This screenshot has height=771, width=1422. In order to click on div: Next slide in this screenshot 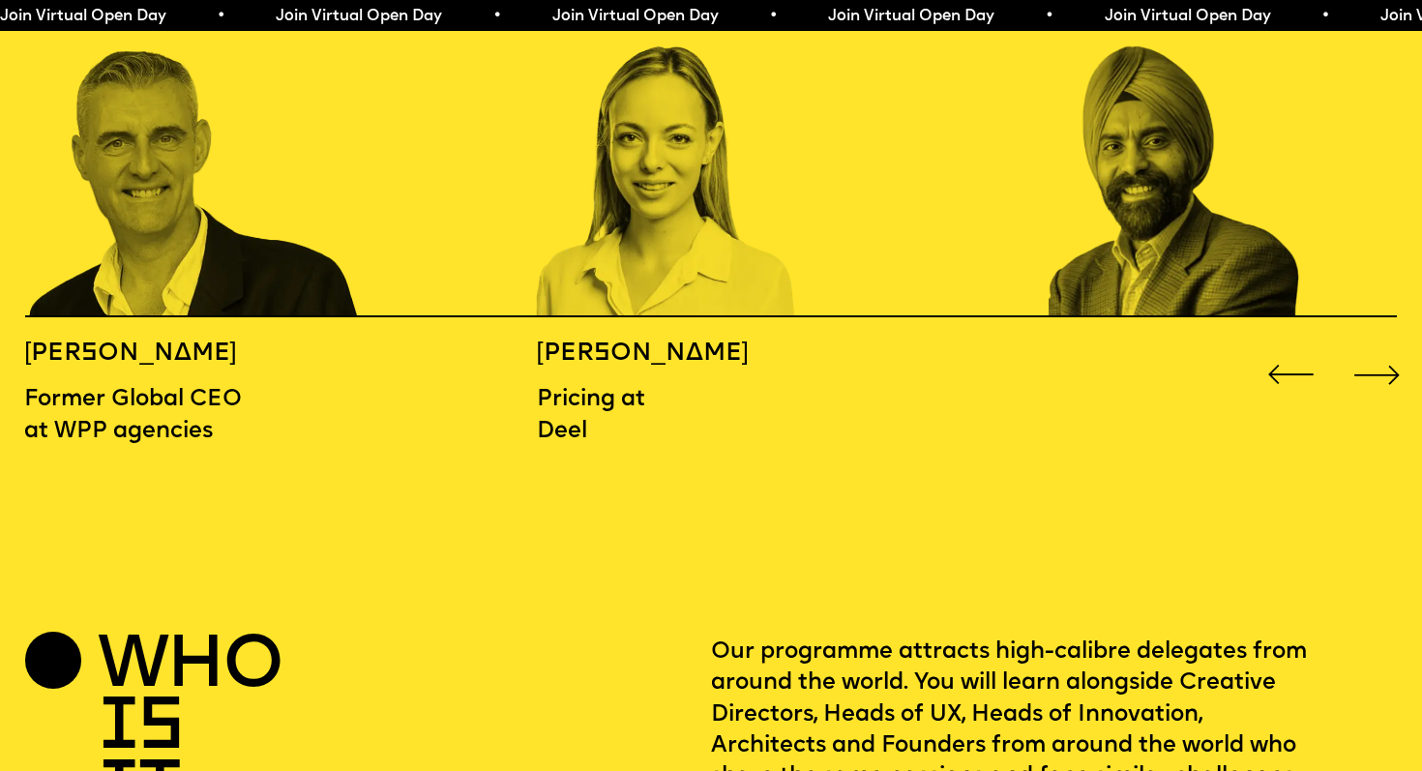, I will do `click(1378, 374)`.